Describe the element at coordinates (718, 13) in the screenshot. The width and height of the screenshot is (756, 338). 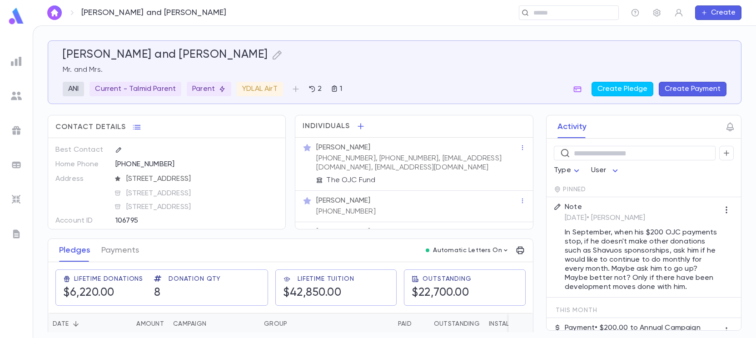
I see `button: Create` at that location.